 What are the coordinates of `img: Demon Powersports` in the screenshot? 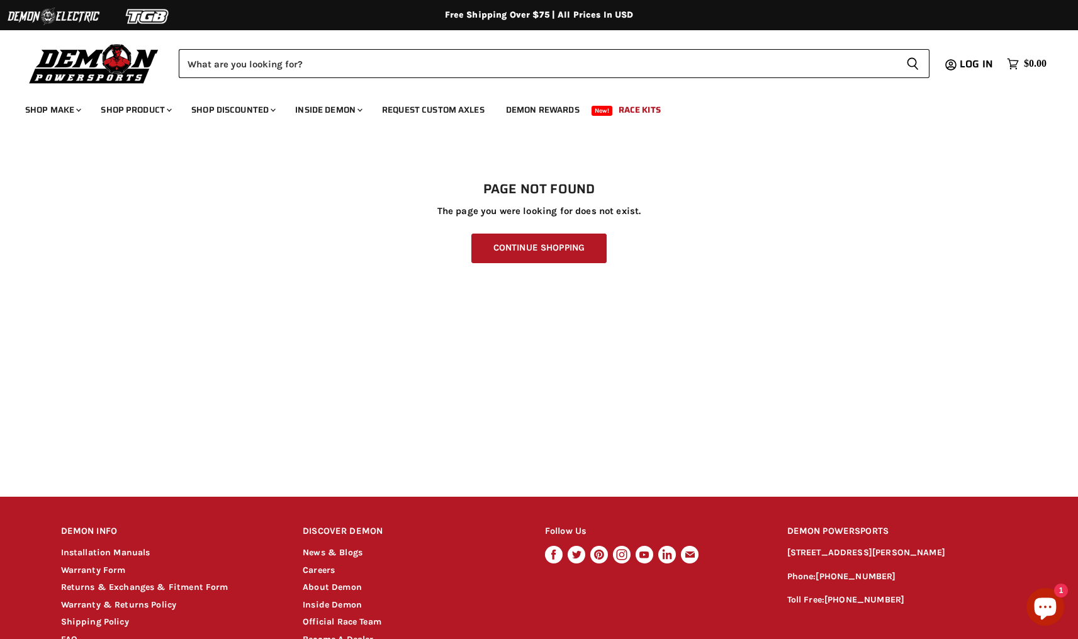 It's located at (94, 63).